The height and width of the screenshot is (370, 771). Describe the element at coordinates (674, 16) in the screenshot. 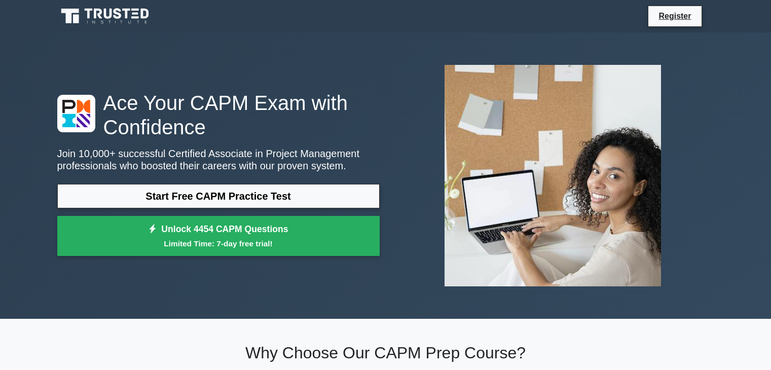

I see `a: Register` at that location.